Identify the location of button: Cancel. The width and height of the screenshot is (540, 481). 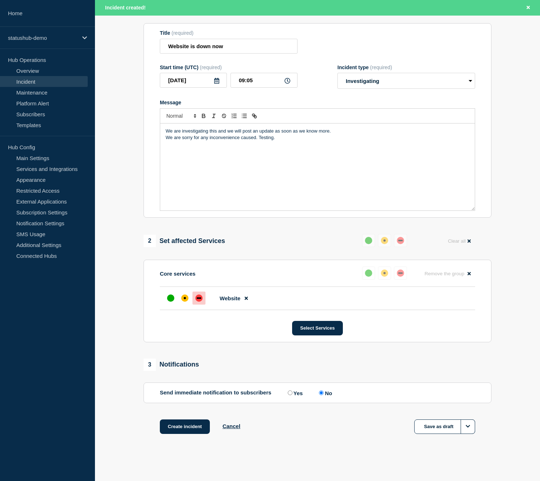
(231, 426).